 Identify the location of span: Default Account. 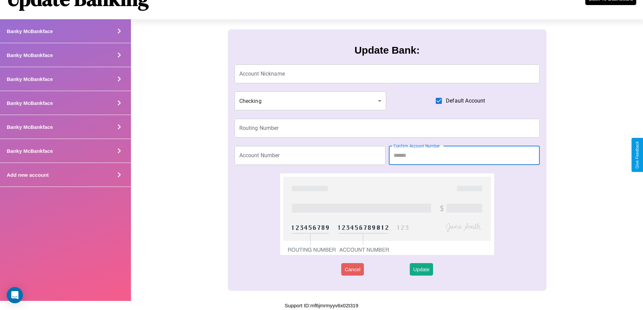
(465, 101).